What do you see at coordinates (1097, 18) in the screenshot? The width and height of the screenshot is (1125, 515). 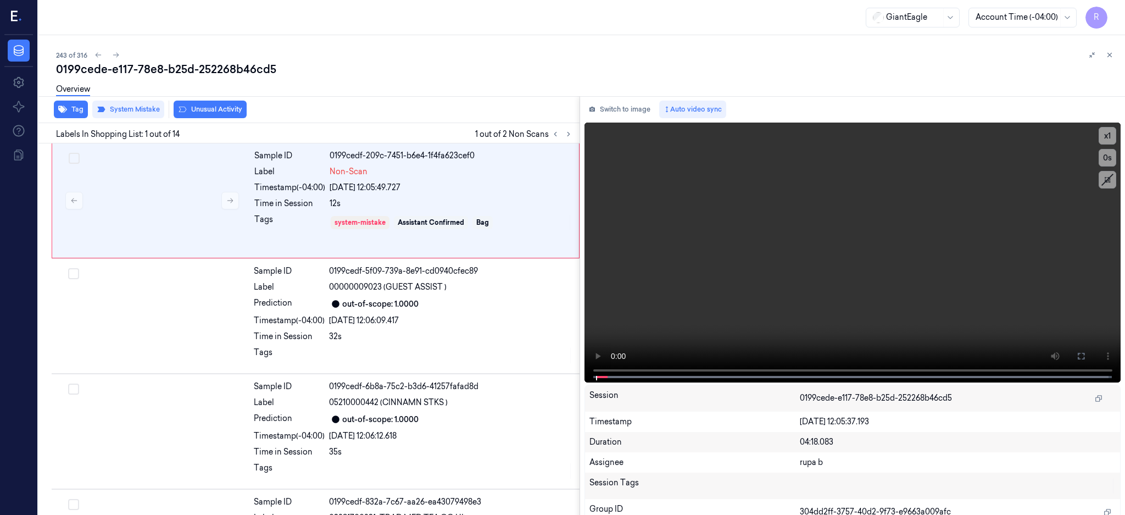 I see `span: R` at bounding box center [1097, 18].